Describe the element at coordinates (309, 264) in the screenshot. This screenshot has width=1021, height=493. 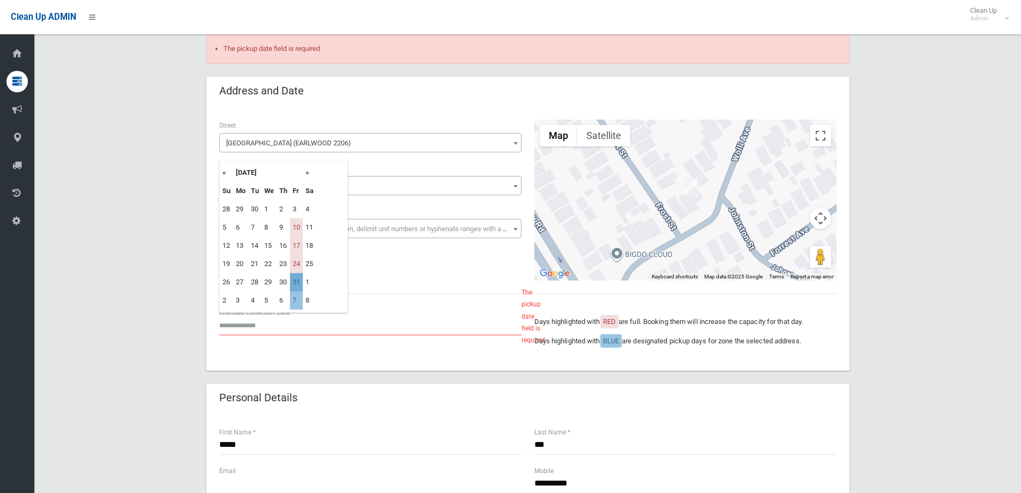
I see `td: 25` at that location.